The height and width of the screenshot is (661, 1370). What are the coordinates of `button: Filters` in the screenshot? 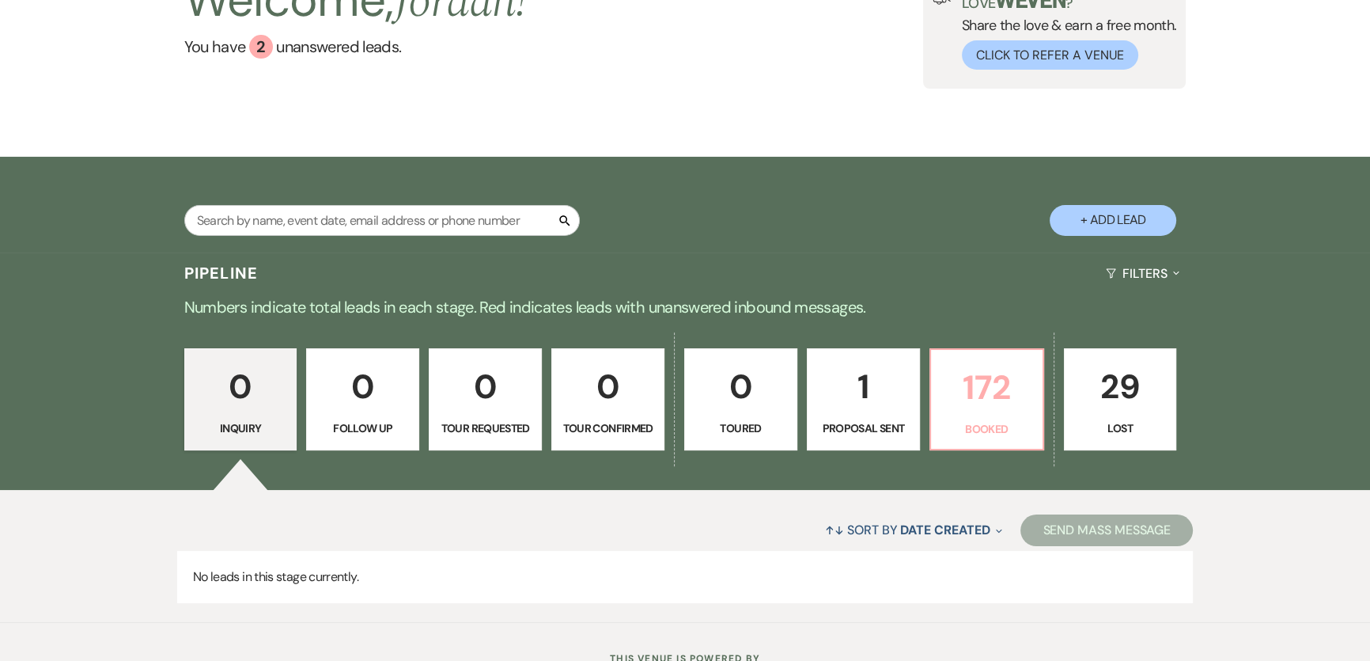 It's located at (1142, 273).